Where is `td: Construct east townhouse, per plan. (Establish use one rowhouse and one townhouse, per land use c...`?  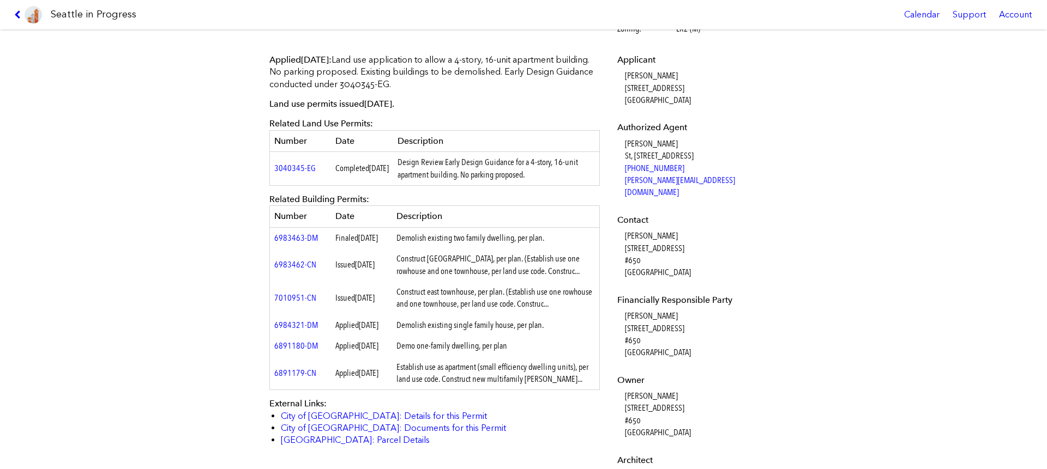 td: Construct east townhouse, per plan. (Establish use one rowhouse and one townhouse, per land use c... is located at coordinates (496, 298).